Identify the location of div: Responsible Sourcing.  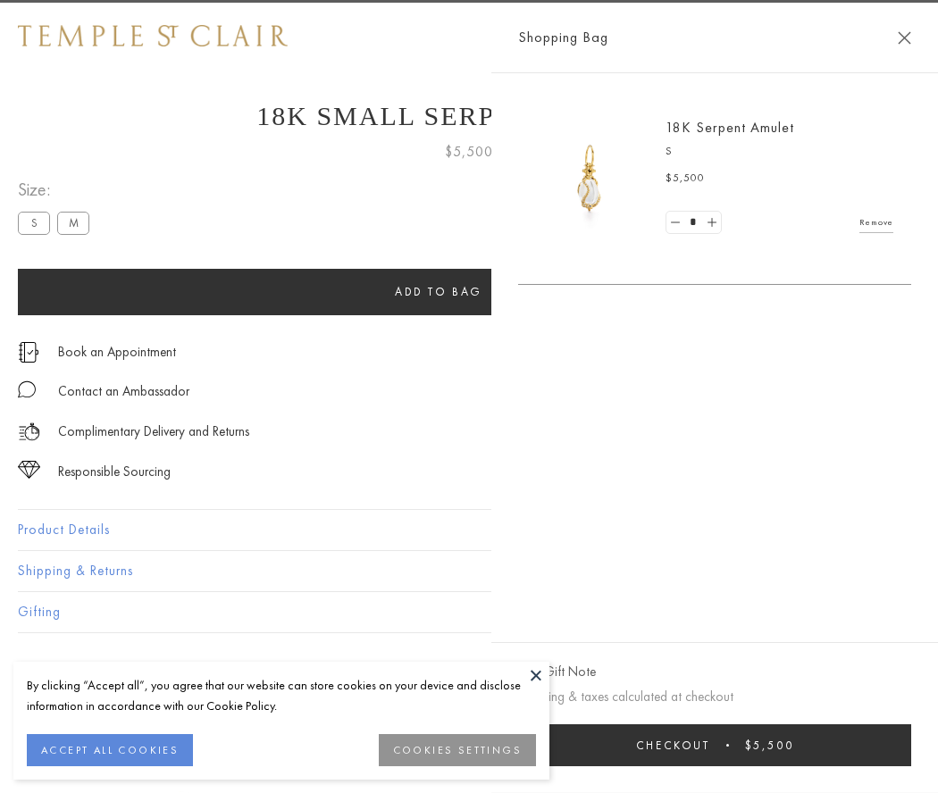
(114, 472).